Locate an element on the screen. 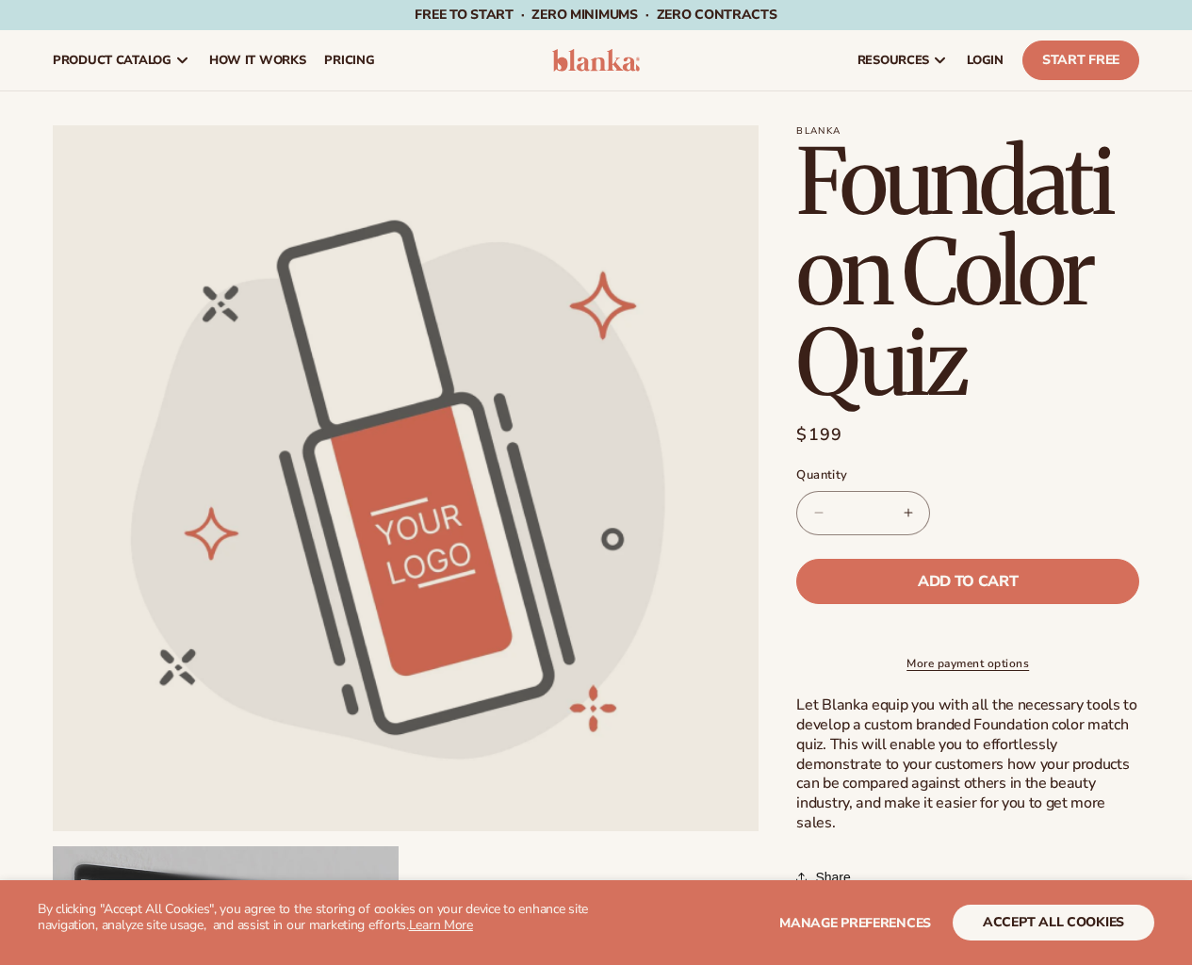  span: $199 is located at coordinates (819, 434).